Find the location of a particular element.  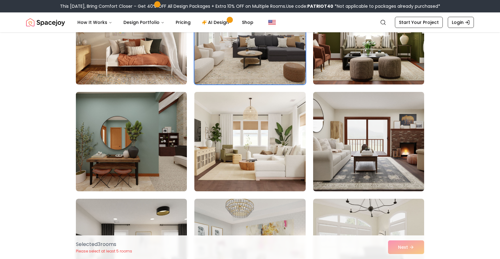

img: Room room-19 is located at coordinates (131, 142).